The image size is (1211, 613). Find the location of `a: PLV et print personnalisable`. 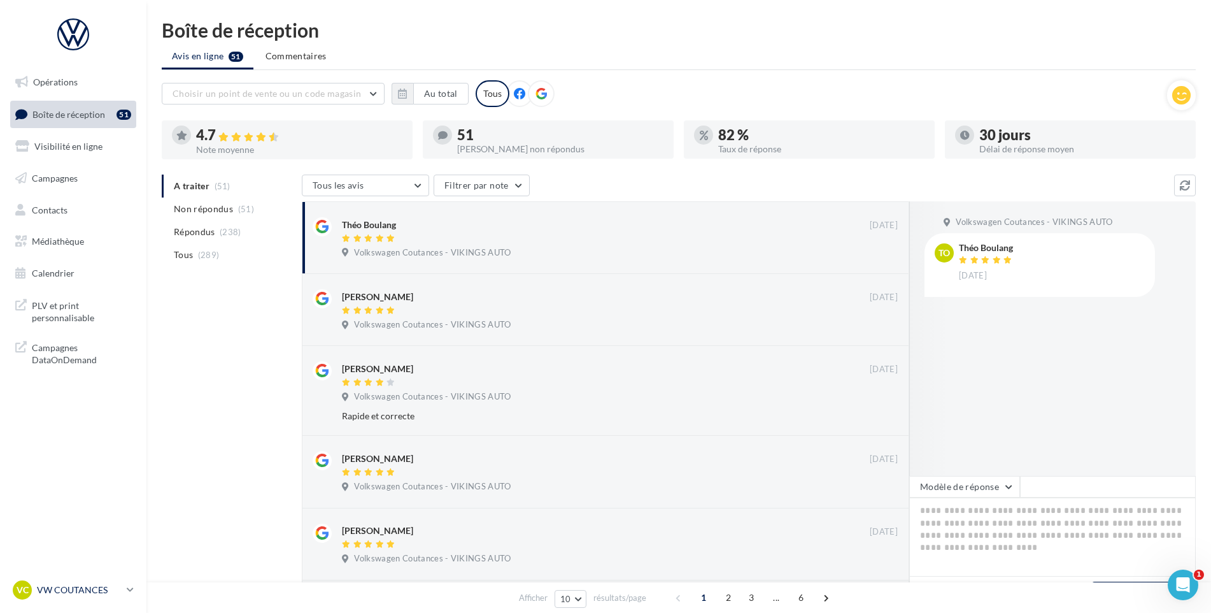

a: PLV et print personnalisable is located at coordinates (73, 310).